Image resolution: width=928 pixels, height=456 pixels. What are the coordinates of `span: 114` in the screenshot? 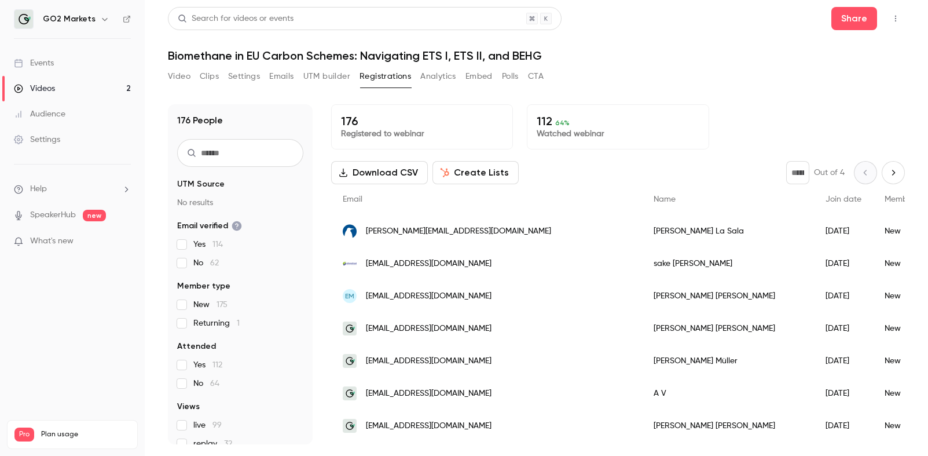 It's located at (218, 244).